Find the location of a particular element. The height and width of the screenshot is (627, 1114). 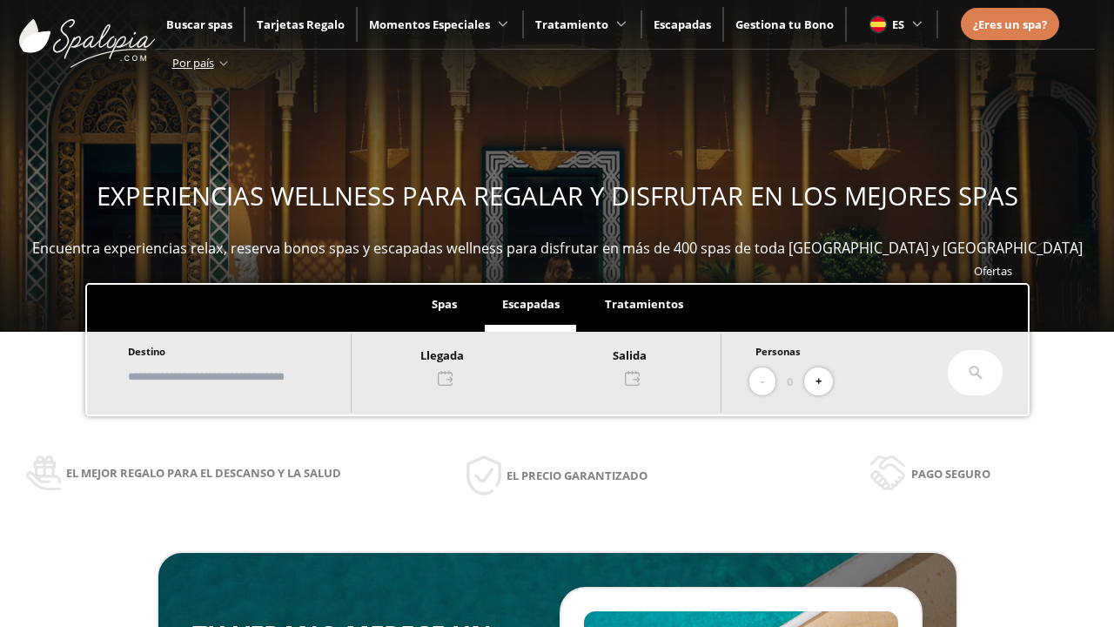

span: Por país is located at coordinates (193, 63).